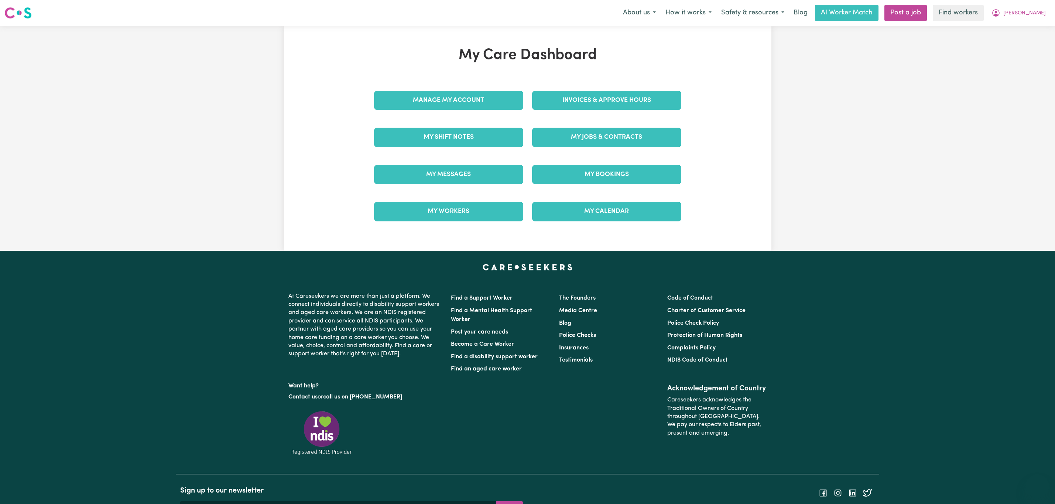 This screenshot has height=504, width=1055. I want to click on h1: My Care Dashboard, so click(527, 55).